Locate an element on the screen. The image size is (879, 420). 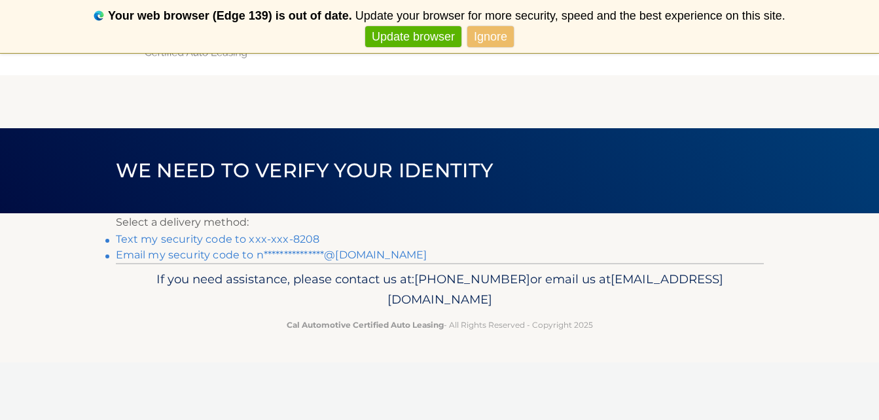
strong: Cal Automotive Certified Auto Leasing is located at coordinates (365, 325).